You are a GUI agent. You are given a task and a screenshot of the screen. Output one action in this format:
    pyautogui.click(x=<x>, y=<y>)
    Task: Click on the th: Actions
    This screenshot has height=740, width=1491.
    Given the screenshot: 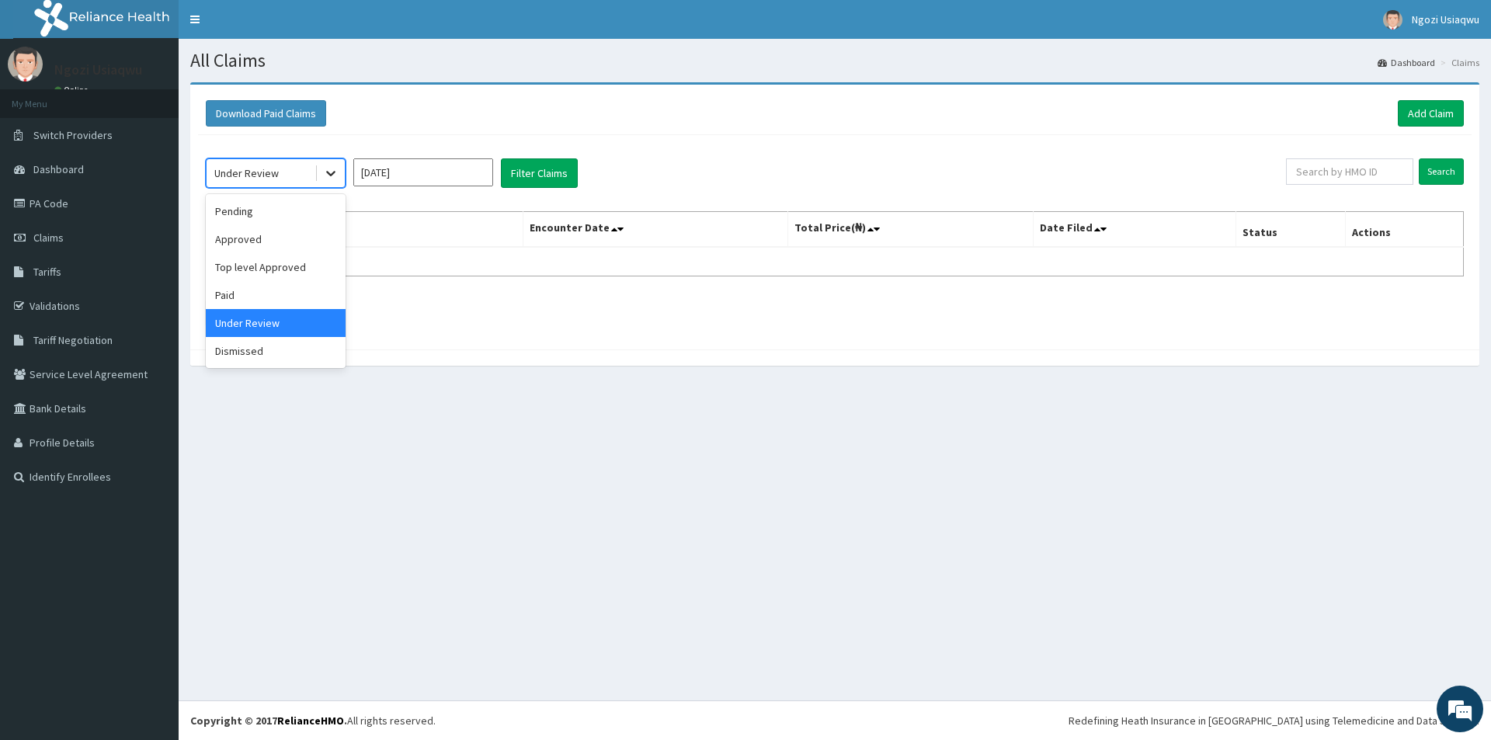 What is the action you would take?
    pyautogui.click(x=1404, y=230)
    